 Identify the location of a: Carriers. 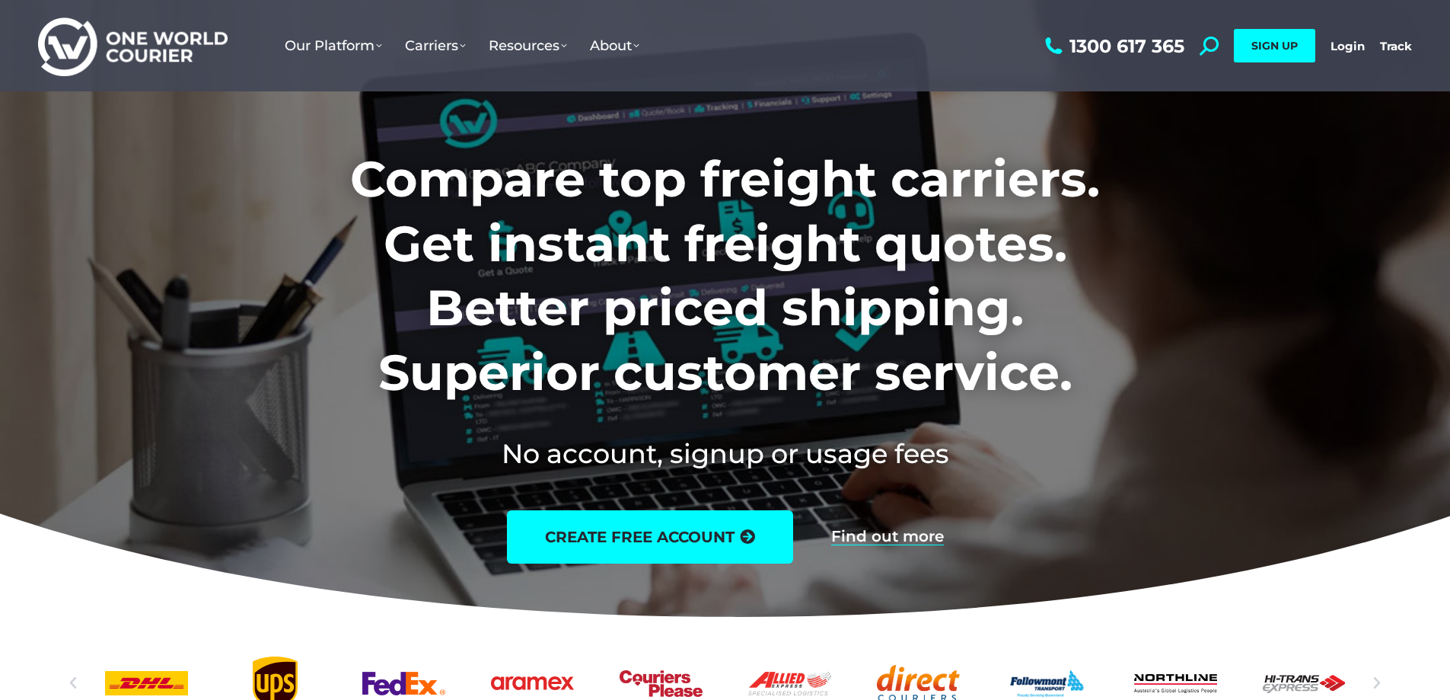
(435, 46).